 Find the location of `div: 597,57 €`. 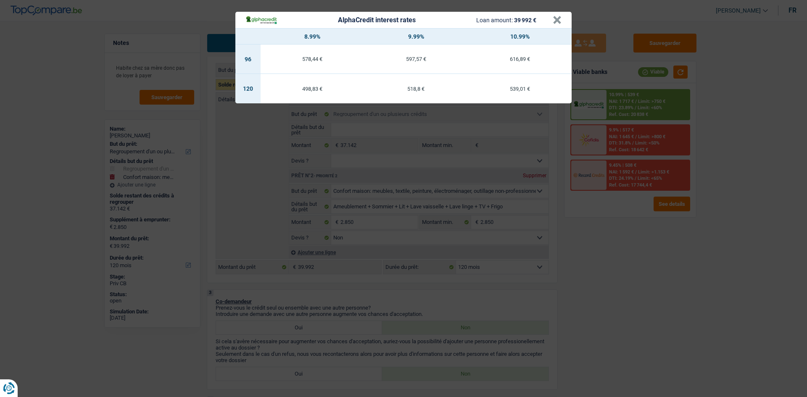

div: 597,57 € is located at coordinates (416, 59).